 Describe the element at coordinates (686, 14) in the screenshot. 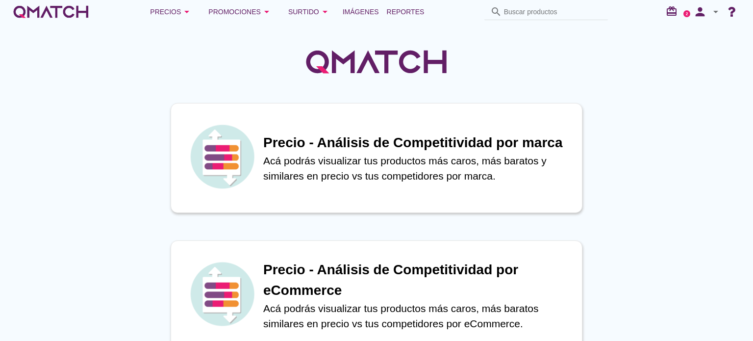

I see `a: 2` at that location.